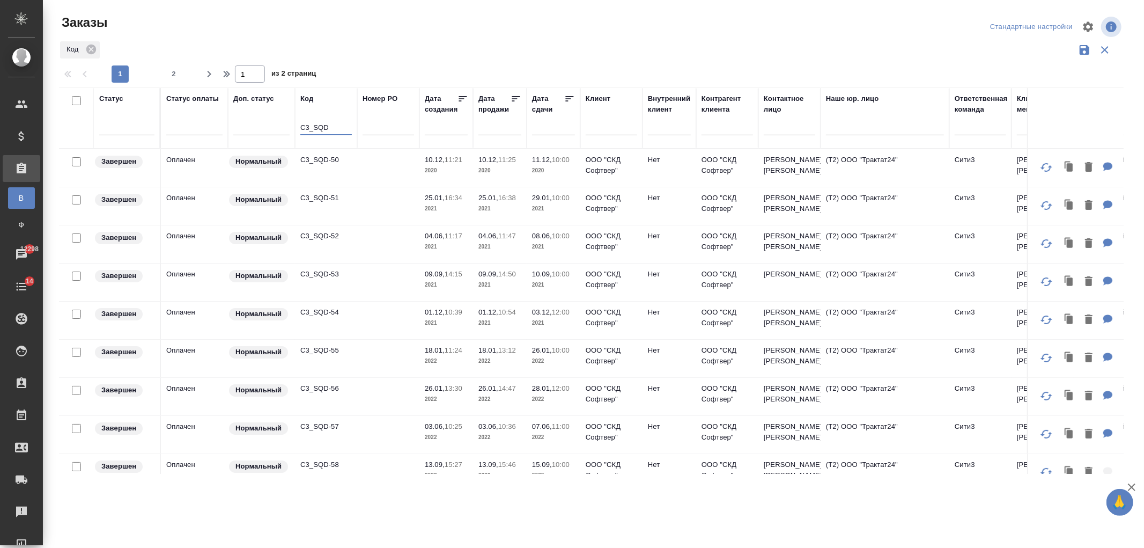 The width and height of the screenshot is (1144, 548). Describe the element at coordinates (74, 49) in the screenshot. I see `p: Код` at that location.